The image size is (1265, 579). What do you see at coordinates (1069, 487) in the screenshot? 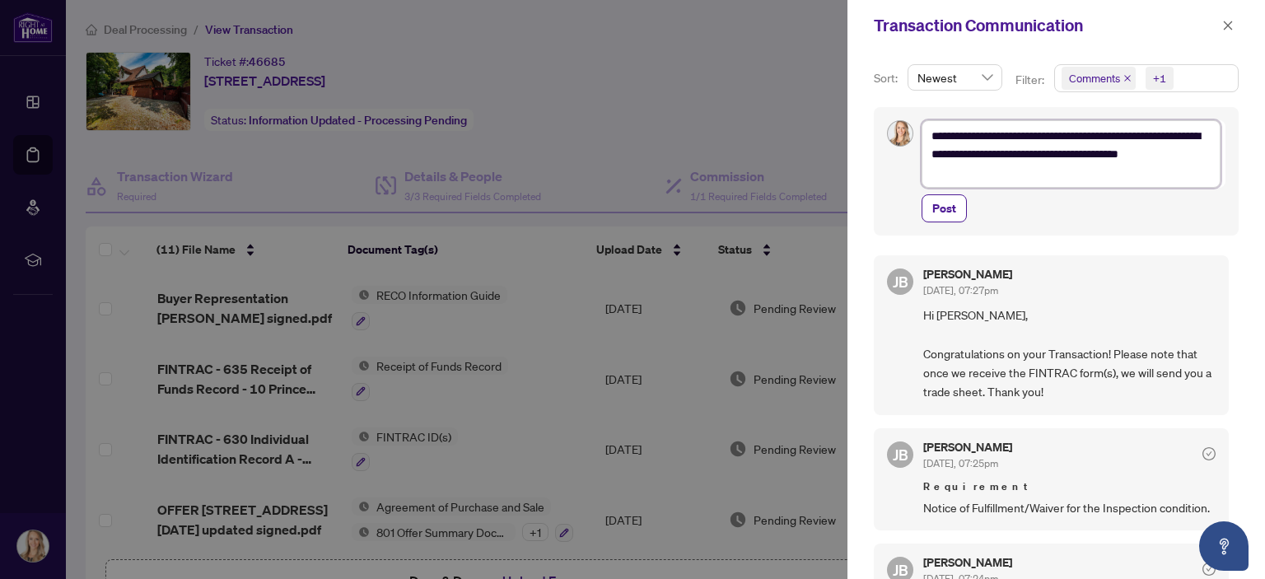
I see `span: Requirement` at bounding box center [1069, 487].